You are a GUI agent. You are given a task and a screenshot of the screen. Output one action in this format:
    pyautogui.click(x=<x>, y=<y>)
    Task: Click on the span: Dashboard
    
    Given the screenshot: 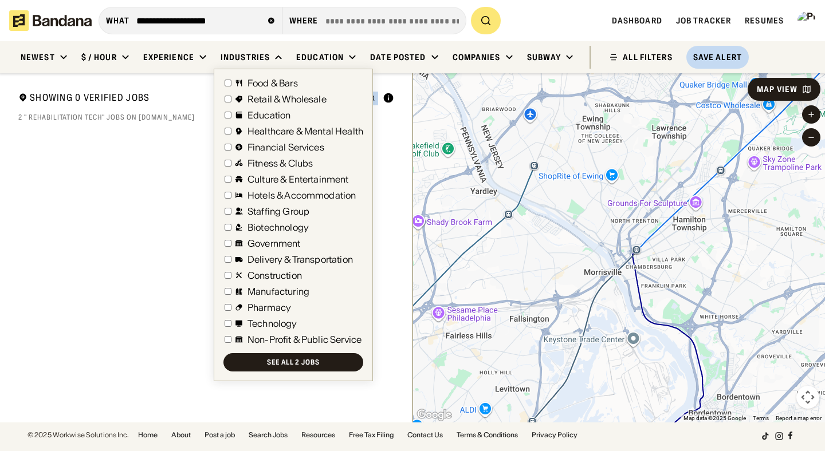 What is the action you would take?
    pyautogui.click(x=637, y=21)
    